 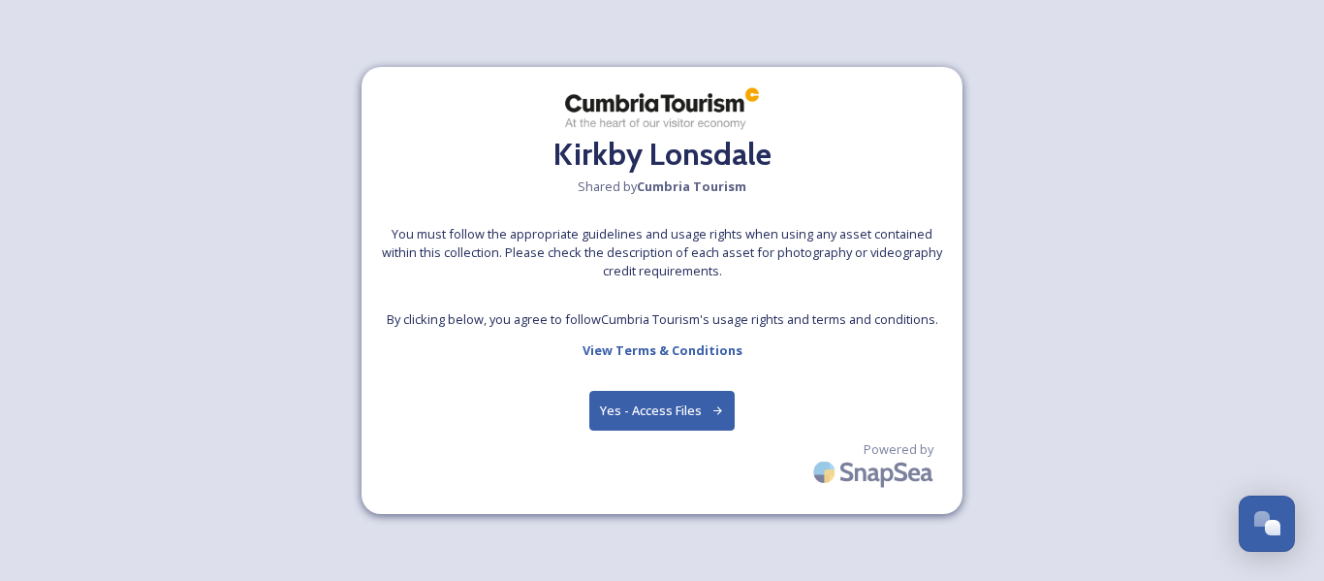 I want to click on img: SnapSea Logo, so click(x=875, y=471).